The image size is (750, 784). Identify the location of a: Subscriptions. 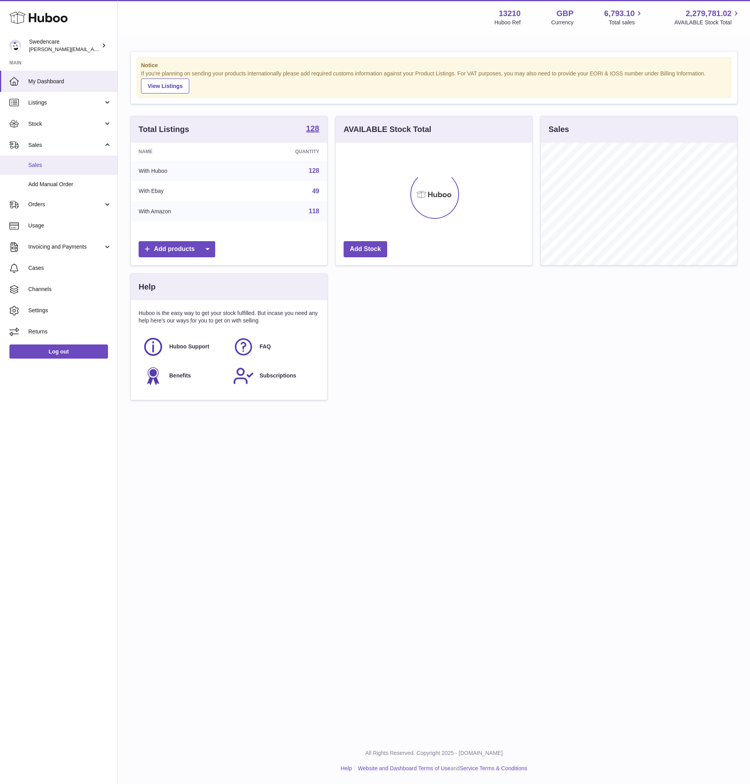
(274, 376).